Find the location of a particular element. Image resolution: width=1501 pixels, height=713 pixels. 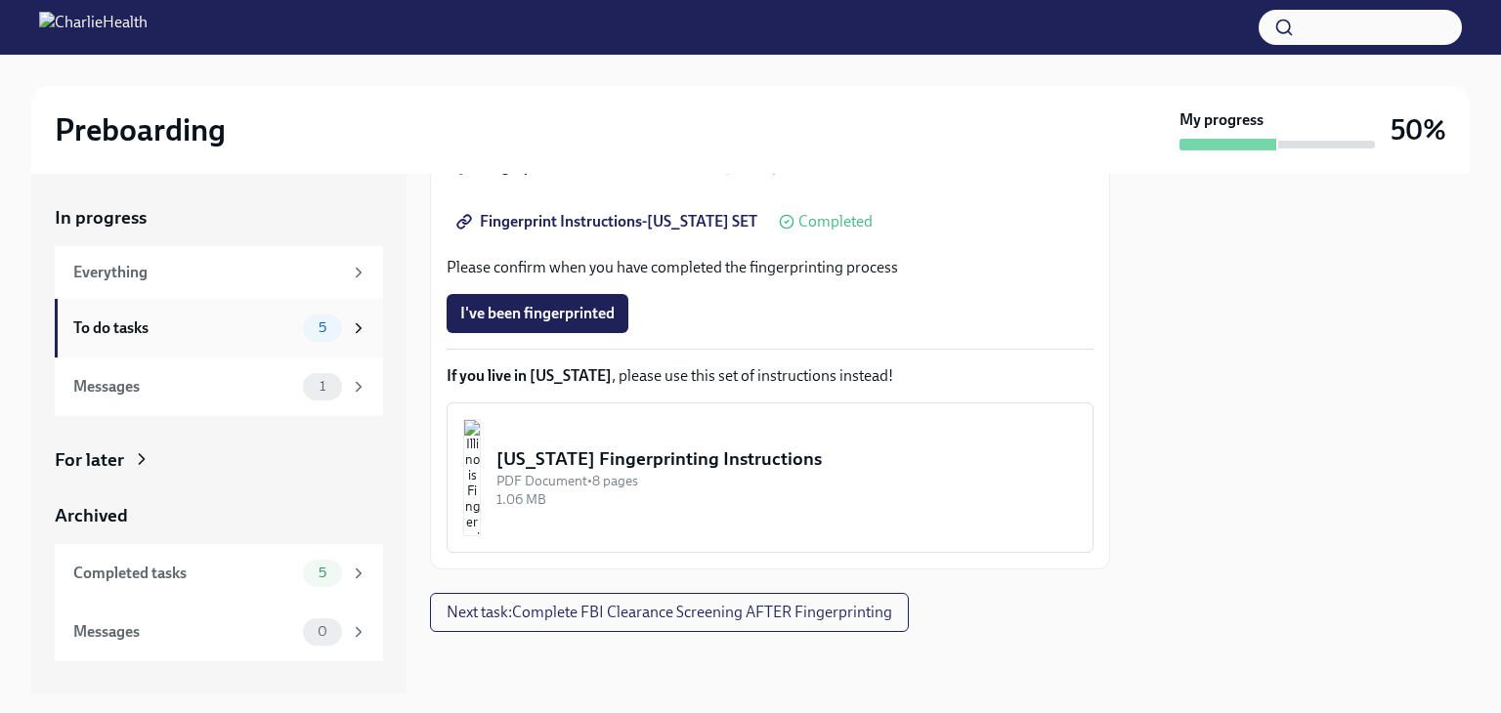

button: Next task:Complete FBI Clearance Screening AFTER Fingerprinting is located at coordinates (669, 613).